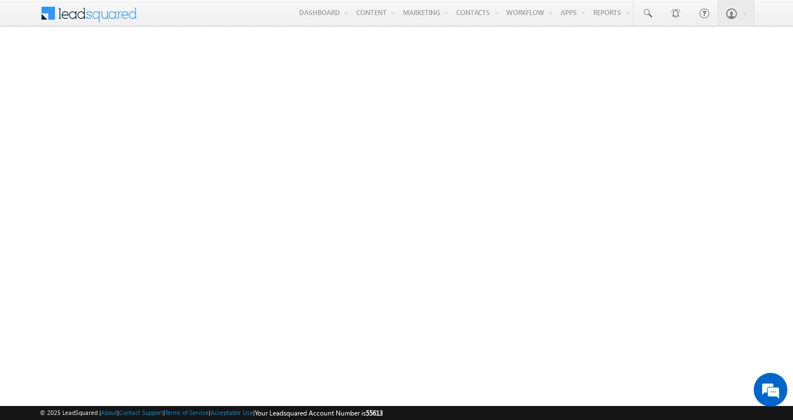  What do you see at coordinates (374, 413) in the screenshot?
I see `span: 55613` at bounding box center [374, 413].